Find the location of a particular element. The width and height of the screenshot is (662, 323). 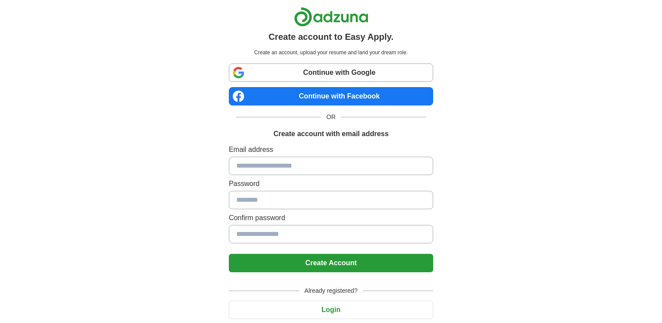

p: Create an account, upload your resume and land your dream role. is located at coordinates (331, 53).